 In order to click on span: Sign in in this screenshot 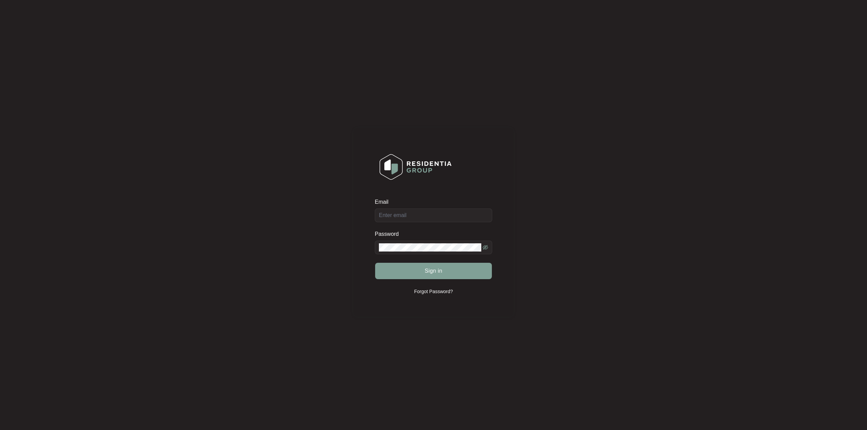, I will do `click(434, 271)`.